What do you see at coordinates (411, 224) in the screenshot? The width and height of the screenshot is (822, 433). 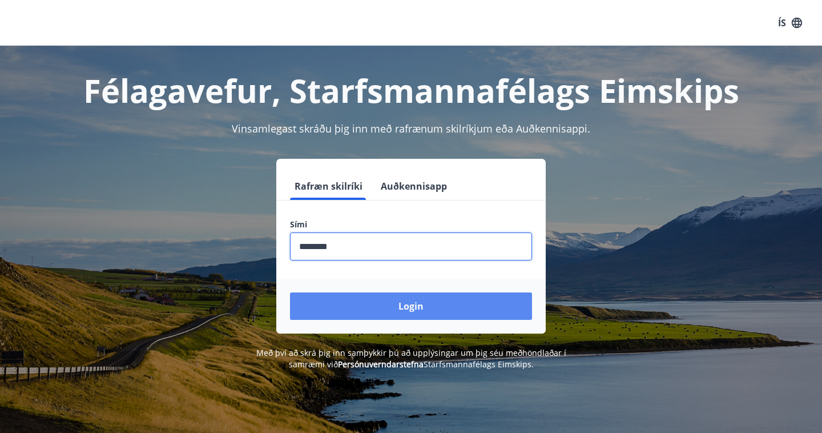 I see `label: Sími` at bounding box center [411, 224].